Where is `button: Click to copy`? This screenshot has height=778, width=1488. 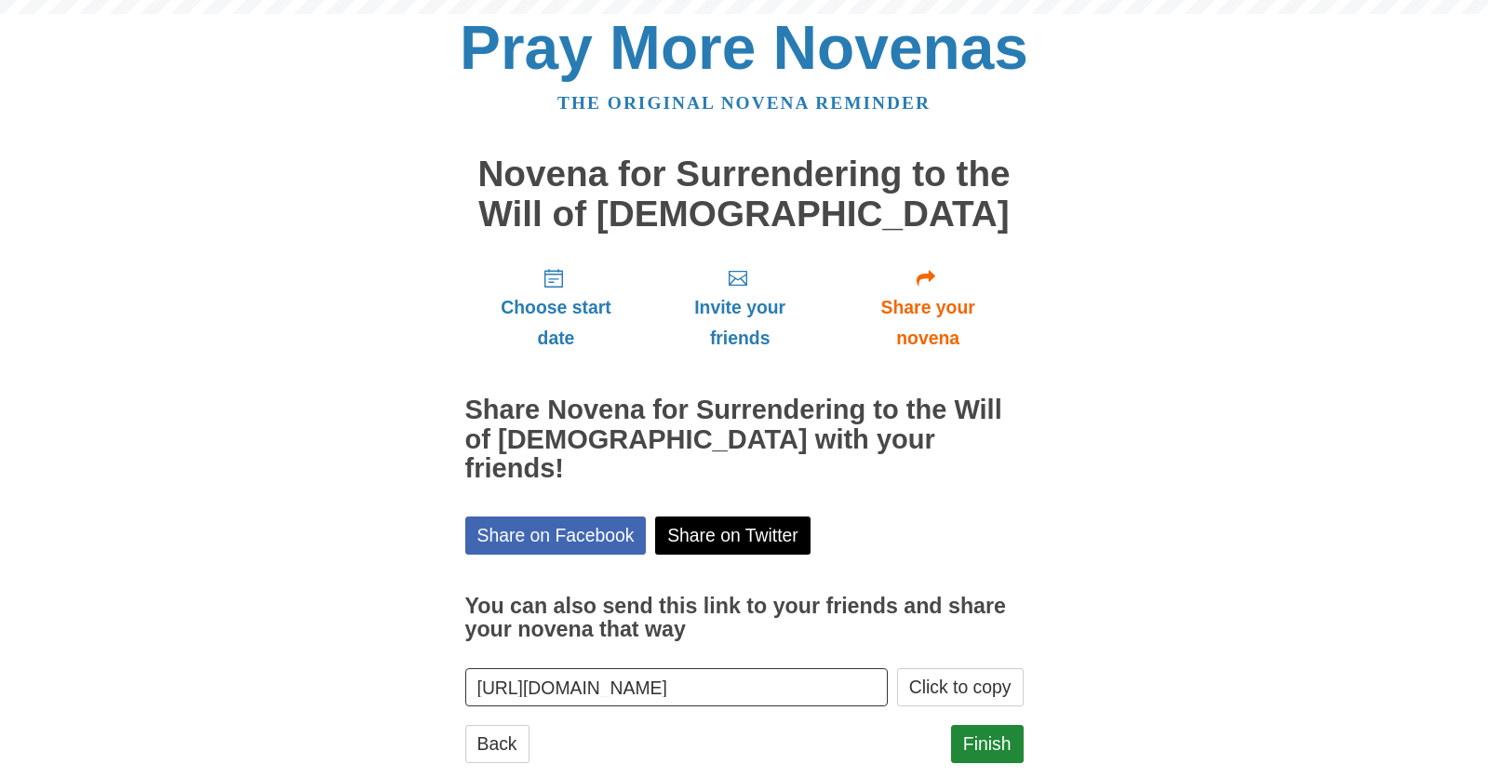
button: Click to copy is located at coordinates (960, 687).